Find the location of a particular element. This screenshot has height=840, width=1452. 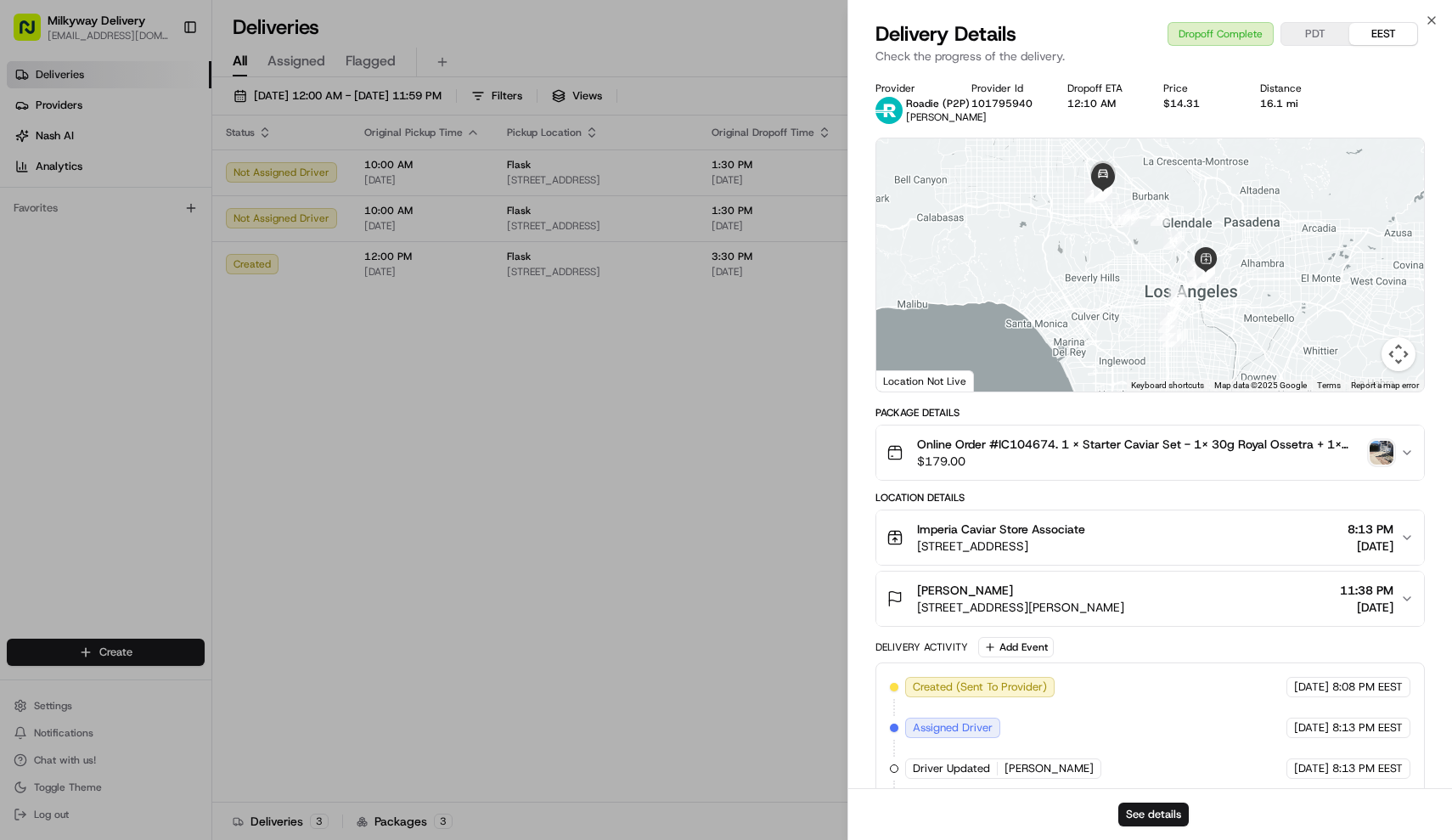

div: 5 is located at coordinates (1170, 315).